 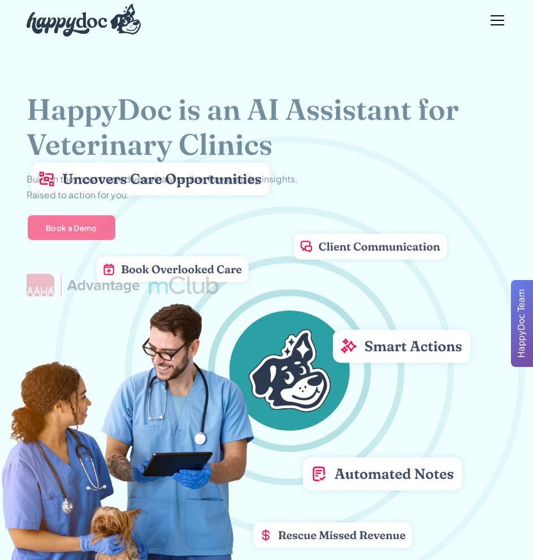 What do you see at coordinates (84, 20) in the screenshot?
I see `img: HappyDoc Logo: A happy dog with his ear up, listening.` at bounding box center [84, 20].